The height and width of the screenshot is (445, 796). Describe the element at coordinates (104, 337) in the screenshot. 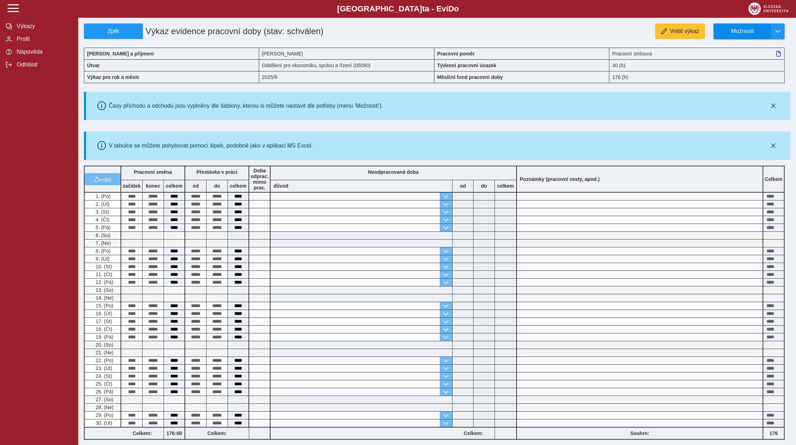

I see `span: 19. (Pá)` at that location.